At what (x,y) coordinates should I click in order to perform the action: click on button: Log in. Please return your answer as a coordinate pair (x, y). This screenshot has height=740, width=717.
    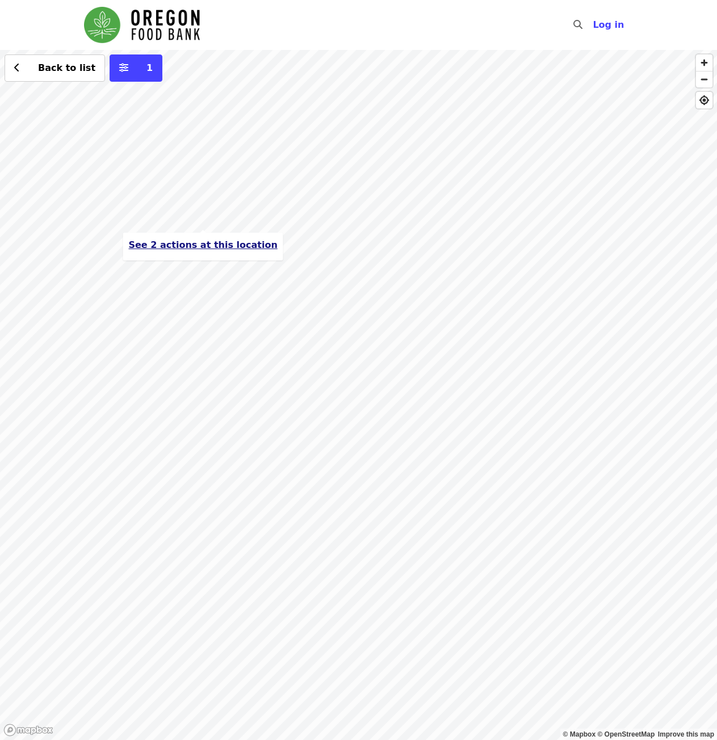
    Looking at the image, I should click on (608, 25).